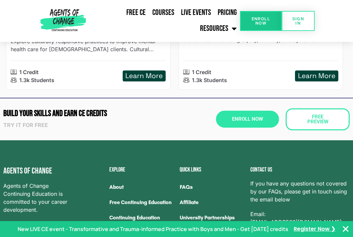 The height and width of the screenshot is (237, 353). I want to click on a: Continuing Education Courses, so click(141, 221).